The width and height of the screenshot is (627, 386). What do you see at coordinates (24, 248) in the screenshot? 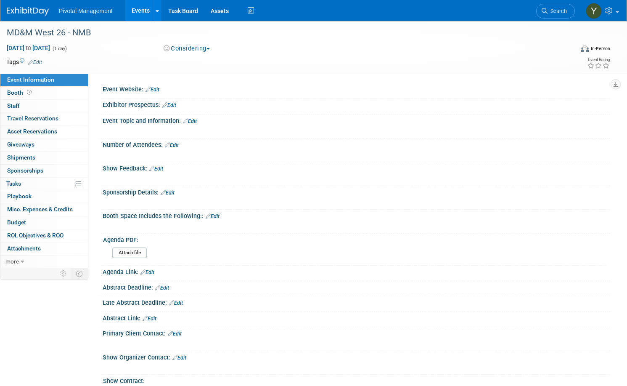
I see `span: Attachments` at bounding box center [24, 248].